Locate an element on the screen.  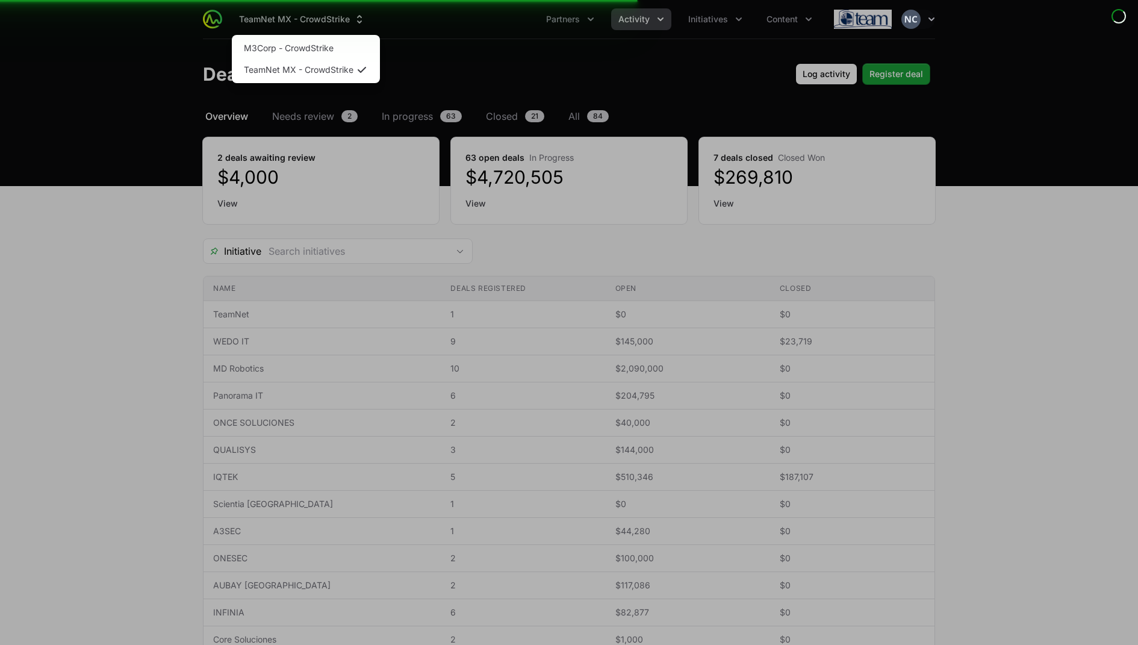
a: TeamNet MX - CrowdStrike is located at coordinates (306, 70).